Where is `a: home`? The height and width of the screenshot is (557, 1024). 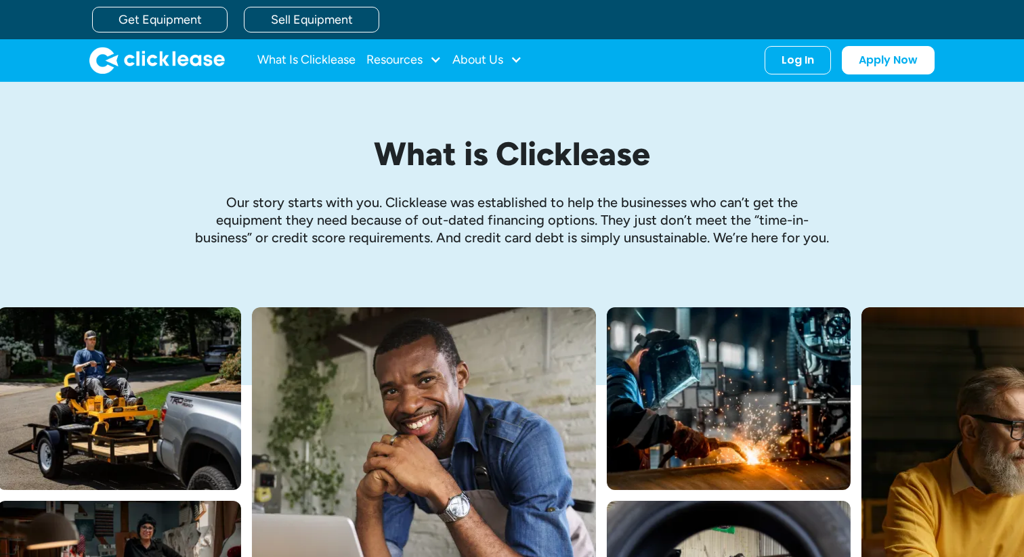
a: home is located at coordinates (157, 60).